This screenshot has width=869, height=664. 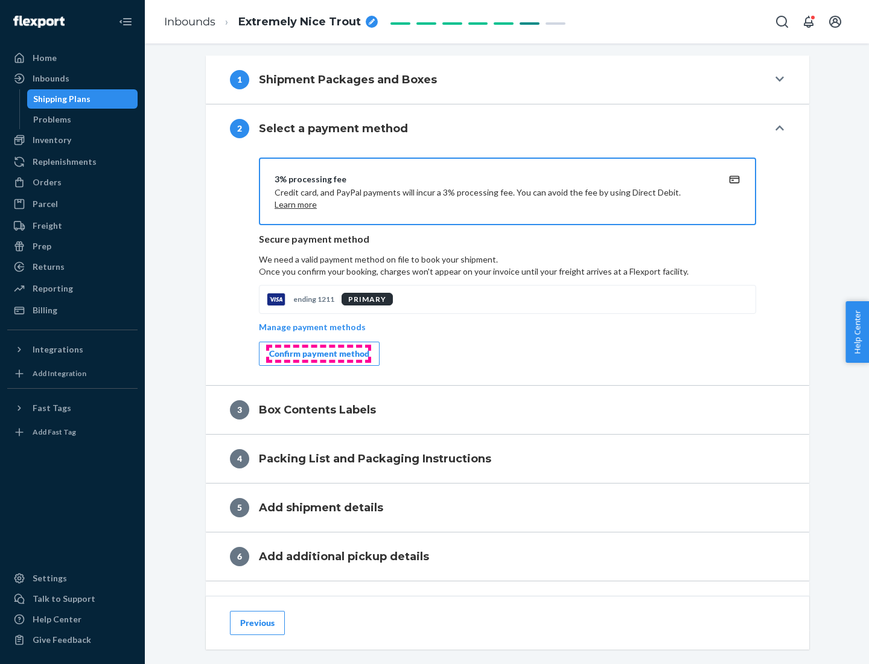 I want to click on button: Confirm payment method, so click(x=319, y=354).